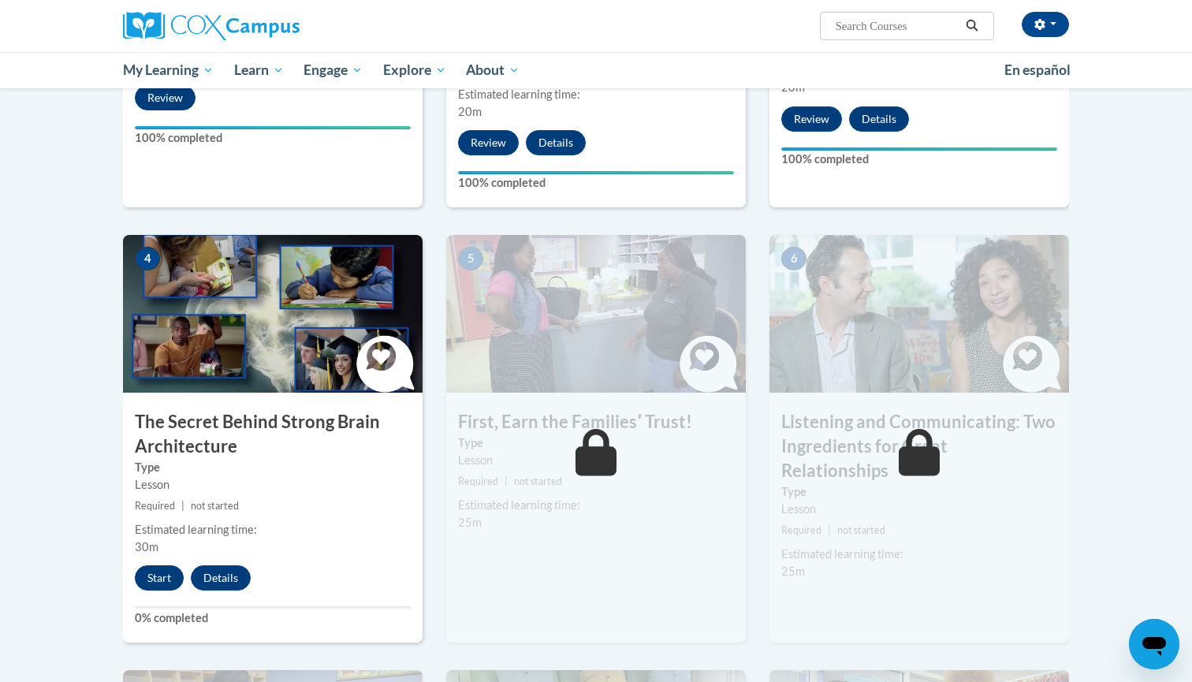 Image resolution: width=1192 pixels, height=682 pixels. Describe the element at coordinates (493, 70) in the screenshot. I see `span: About` at that location.